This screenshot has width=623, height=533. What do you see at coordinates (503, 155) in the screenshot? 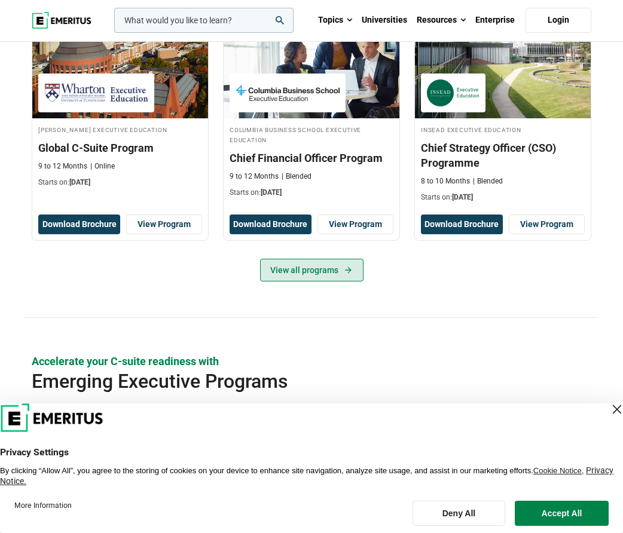
I see `h3: Chief Strategy Officer (CSO) Programme` at bounding box center [503, 155].